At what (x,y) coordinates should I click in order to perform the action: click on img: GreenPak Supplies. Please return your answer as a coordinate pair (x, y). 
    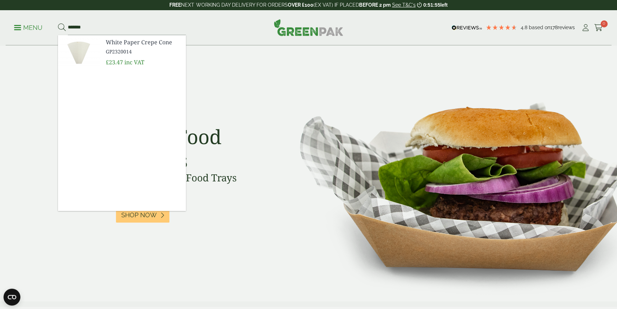
    Looking at the image, I should click on (308, 27).